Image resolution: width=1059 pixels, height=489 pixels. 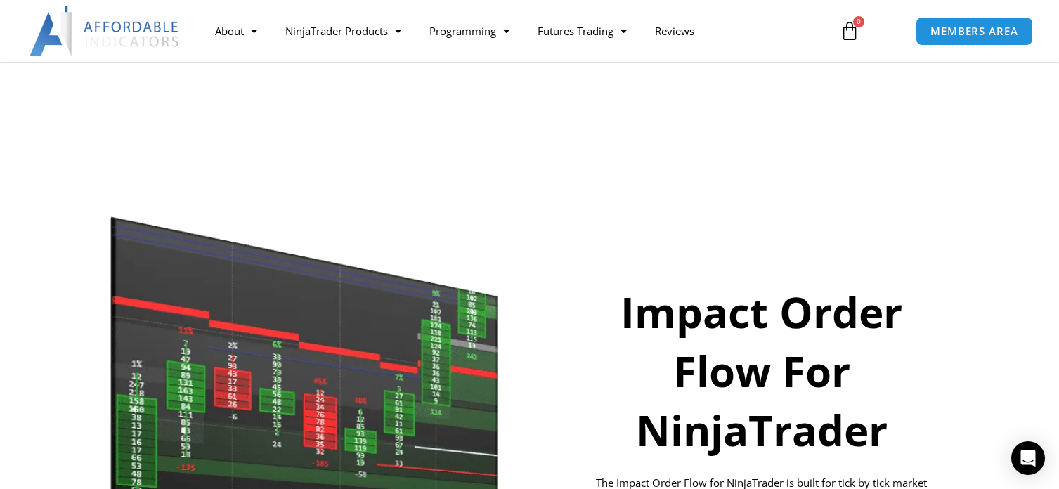 What do you see at coordinates (675, 31) in the screenshot?
I see `a: Reviews` at bounding box center [675, 31].